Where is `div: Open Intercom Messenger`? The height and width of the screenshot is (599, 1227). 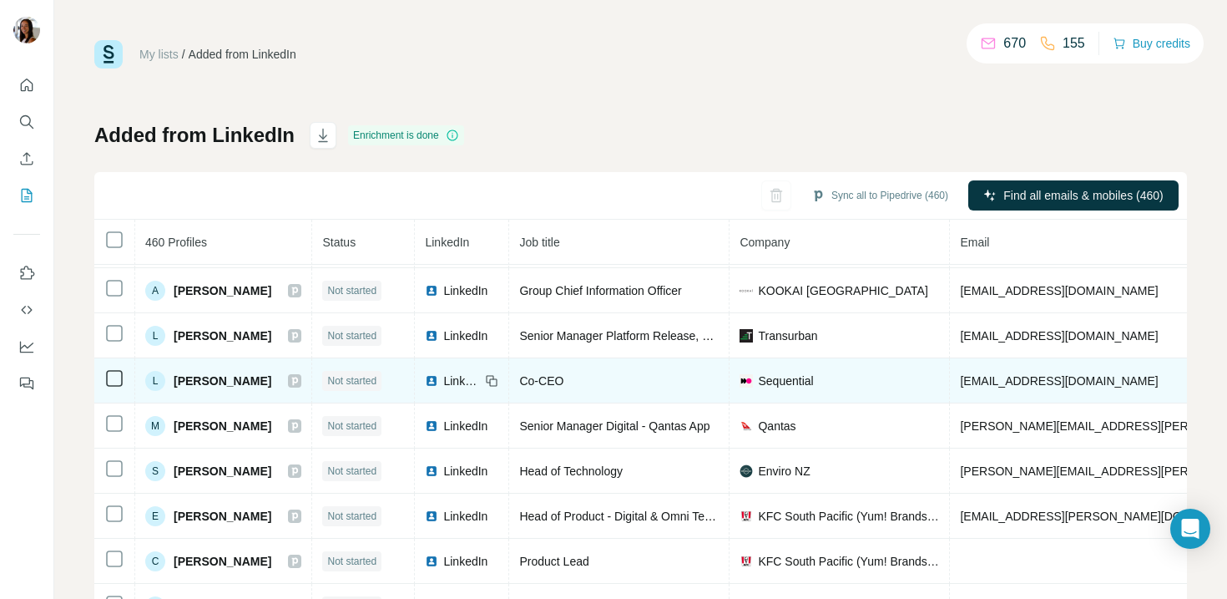
div: Open Intercom Messenger is located at coordinates (1190, 528).